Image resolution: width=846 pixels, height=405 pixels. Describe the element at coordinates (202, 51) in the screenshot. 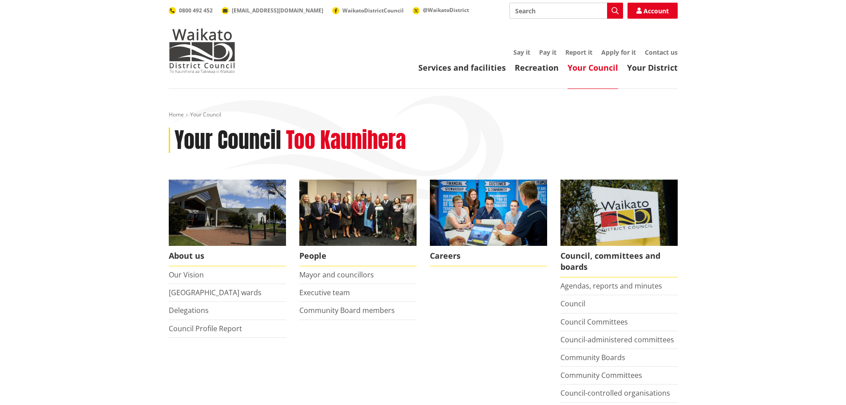

I see `img: Waikato District Council - Te Kaunihera aa Takiwaa o Waikato` at that location.